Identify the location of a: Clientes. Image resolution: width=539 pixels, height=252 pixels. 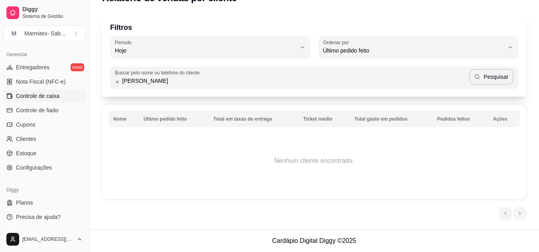
(44, 139).